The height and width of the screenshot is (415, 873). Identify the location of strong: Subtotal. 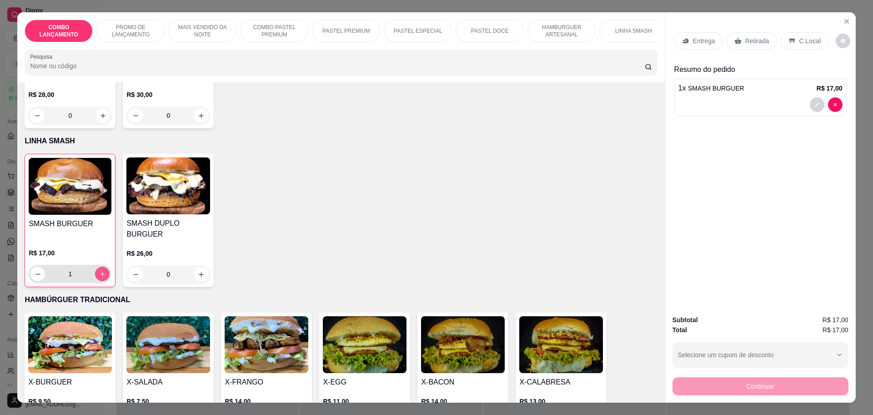
(685, 320).